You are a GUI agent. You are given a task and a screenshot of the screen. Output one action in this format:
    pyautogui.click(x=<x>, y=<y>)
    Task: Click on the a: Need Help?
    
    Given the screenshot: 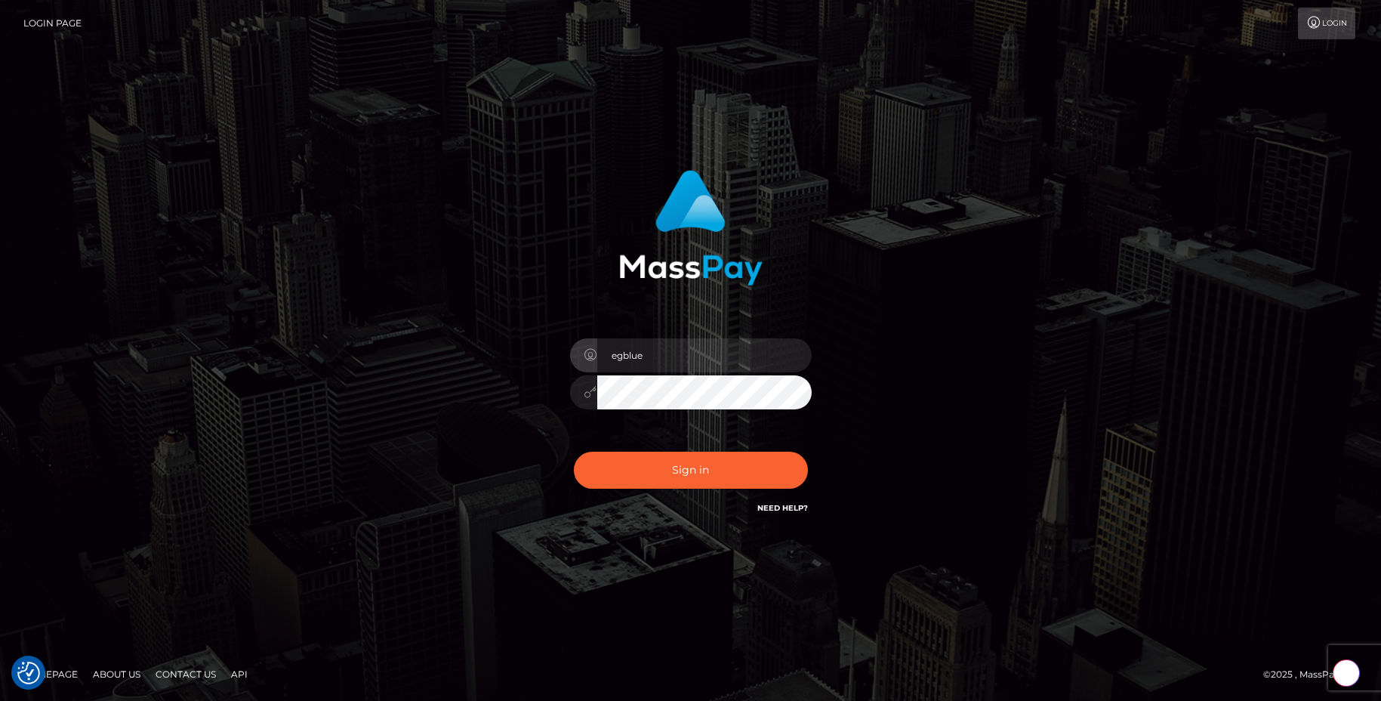 What is the action you would take?
    pyautogui.click(x=782, y=507)
    